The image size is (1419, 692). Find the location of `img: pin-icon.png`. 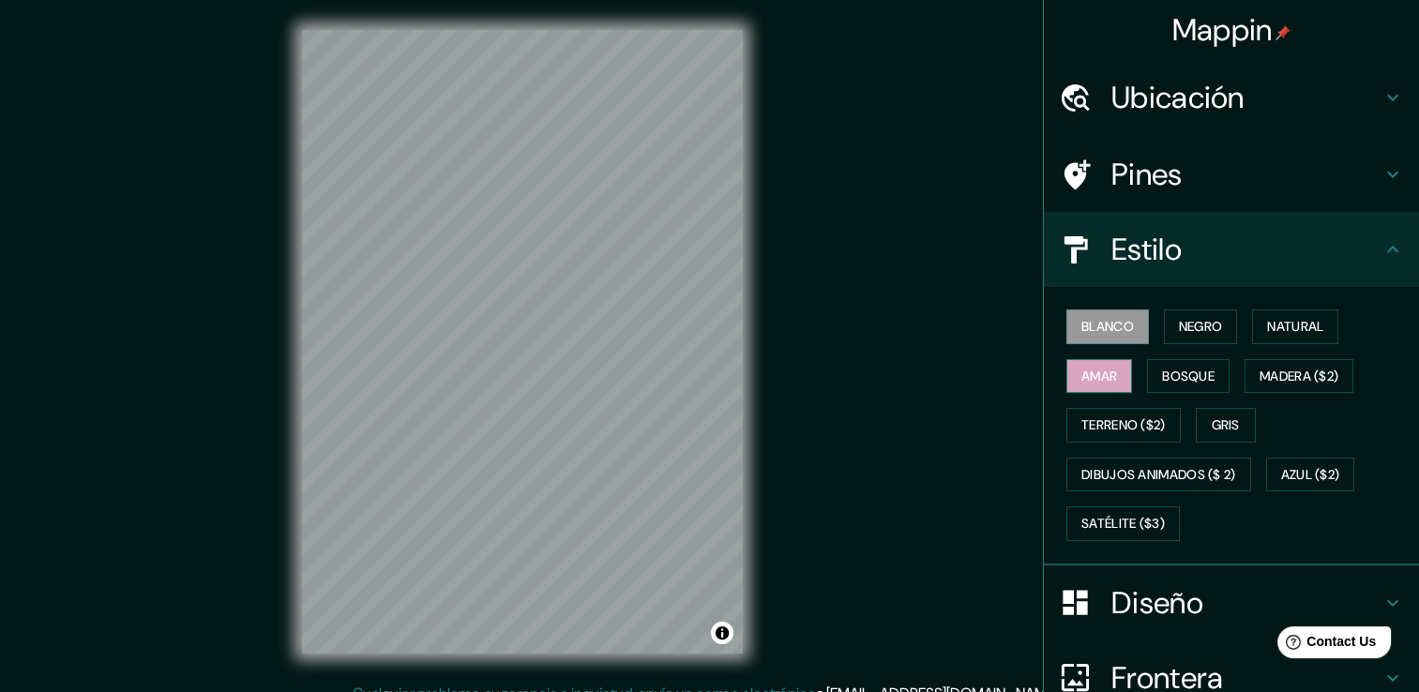

img: pin-icon.png is located at coordinates (1283, 33).